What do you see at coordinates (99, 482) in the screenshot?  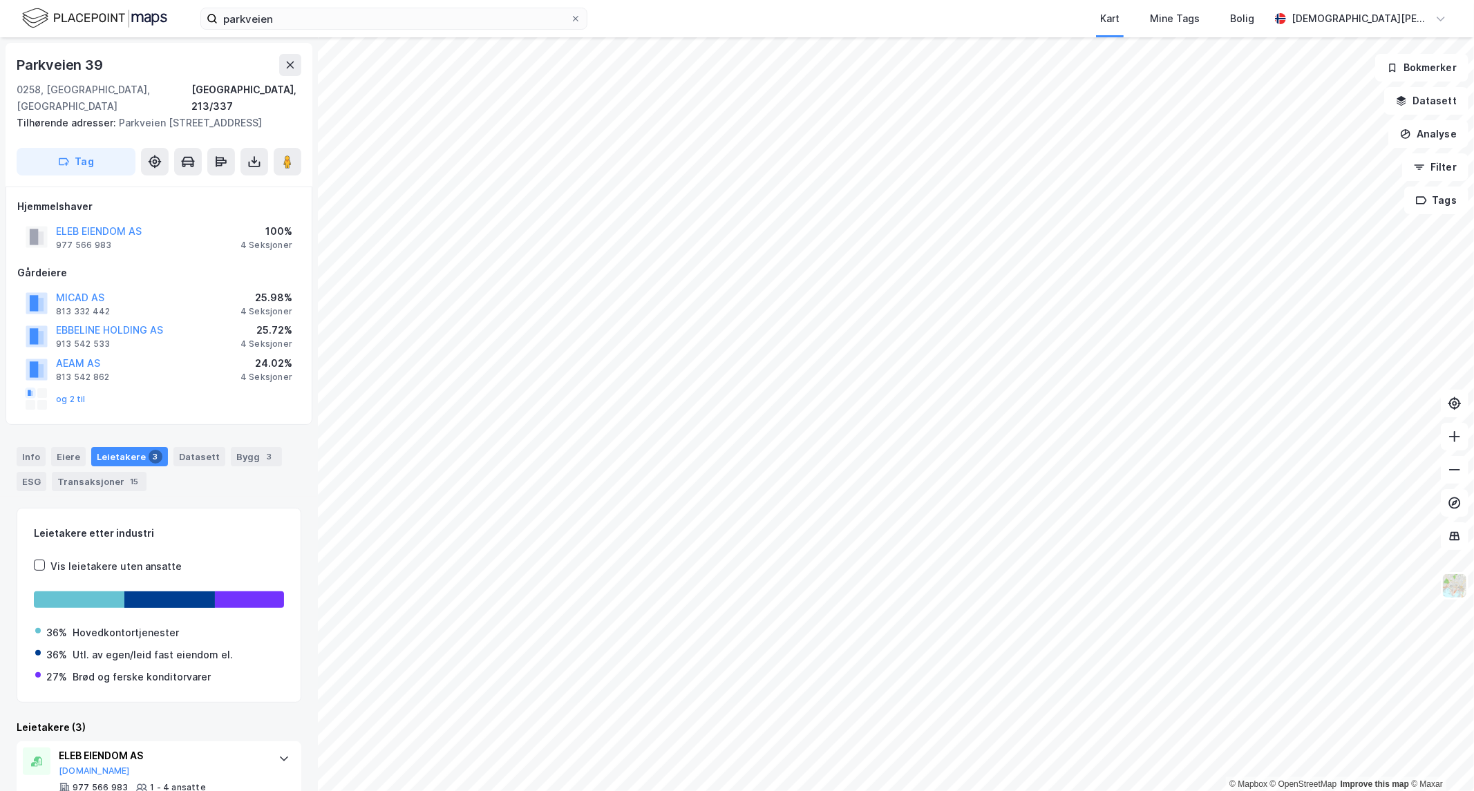 I see `div: Transaksjoner` at bounding box center [99, 482].